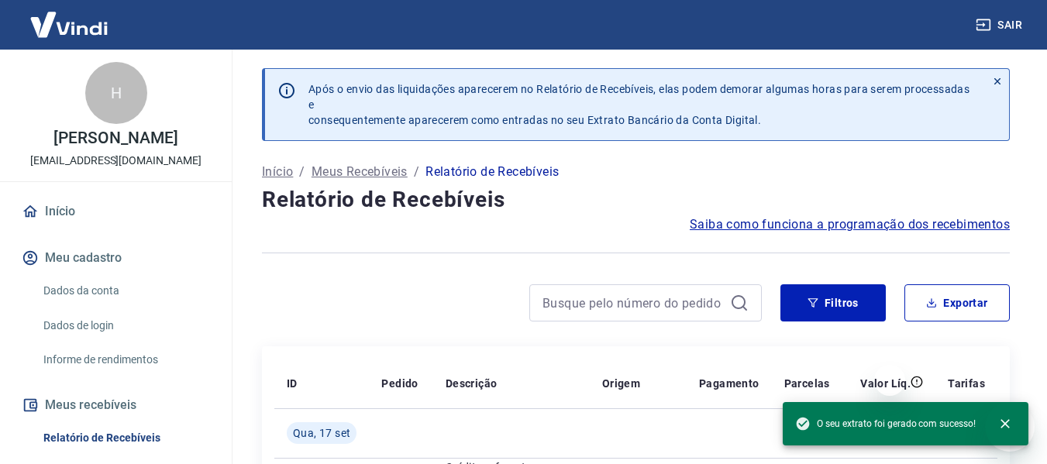 The height and width of the screenshot is (464, 1047). What do you see at coordinates (116, 93) in the screenshot?
I see `div: H` at bounding box center [116, 93].